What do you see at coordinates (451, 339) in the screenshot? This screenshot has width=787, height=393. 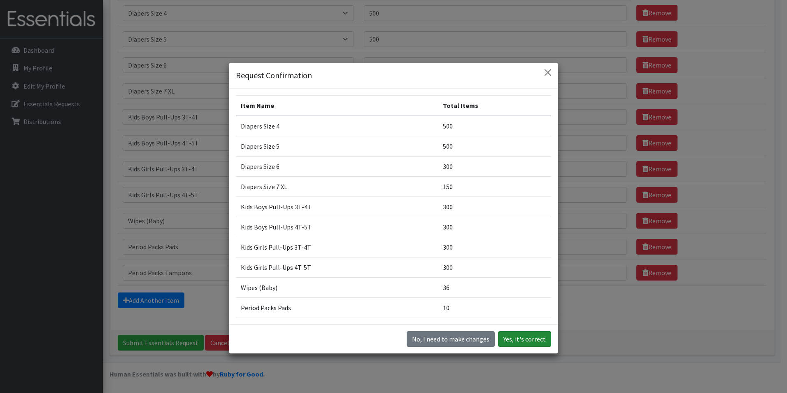 I see `button: No I need to make changes` at bounding box center [451, 339].